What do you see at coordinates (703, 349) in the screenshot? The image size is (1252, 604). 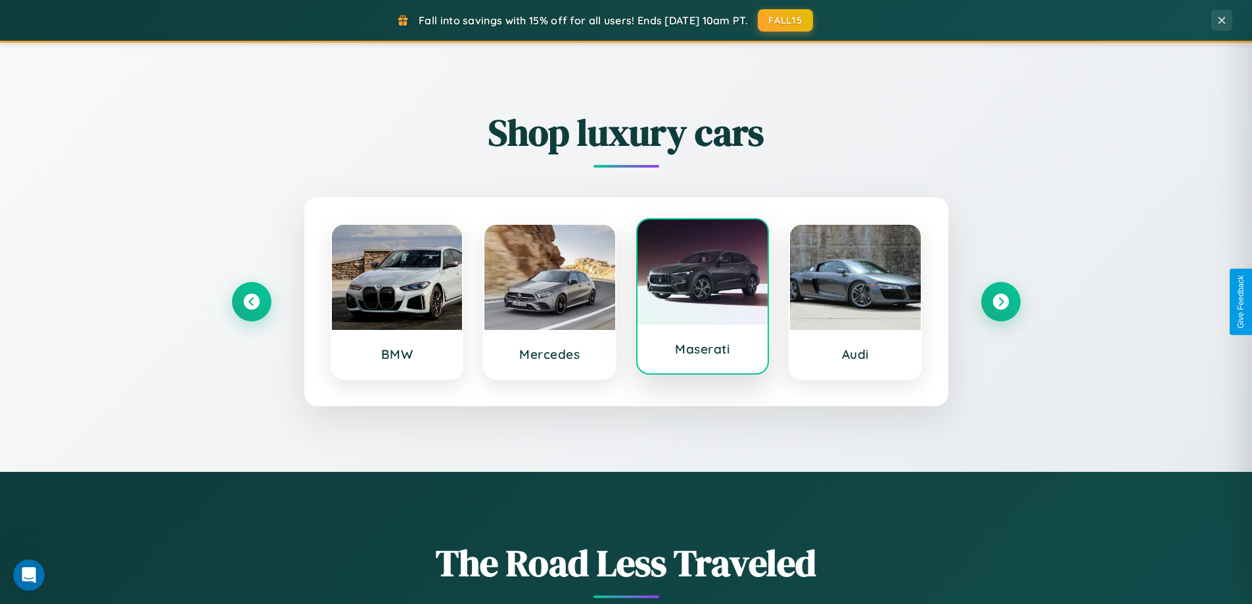 I see `h3: Maserati` at bounding box center [703, 349].